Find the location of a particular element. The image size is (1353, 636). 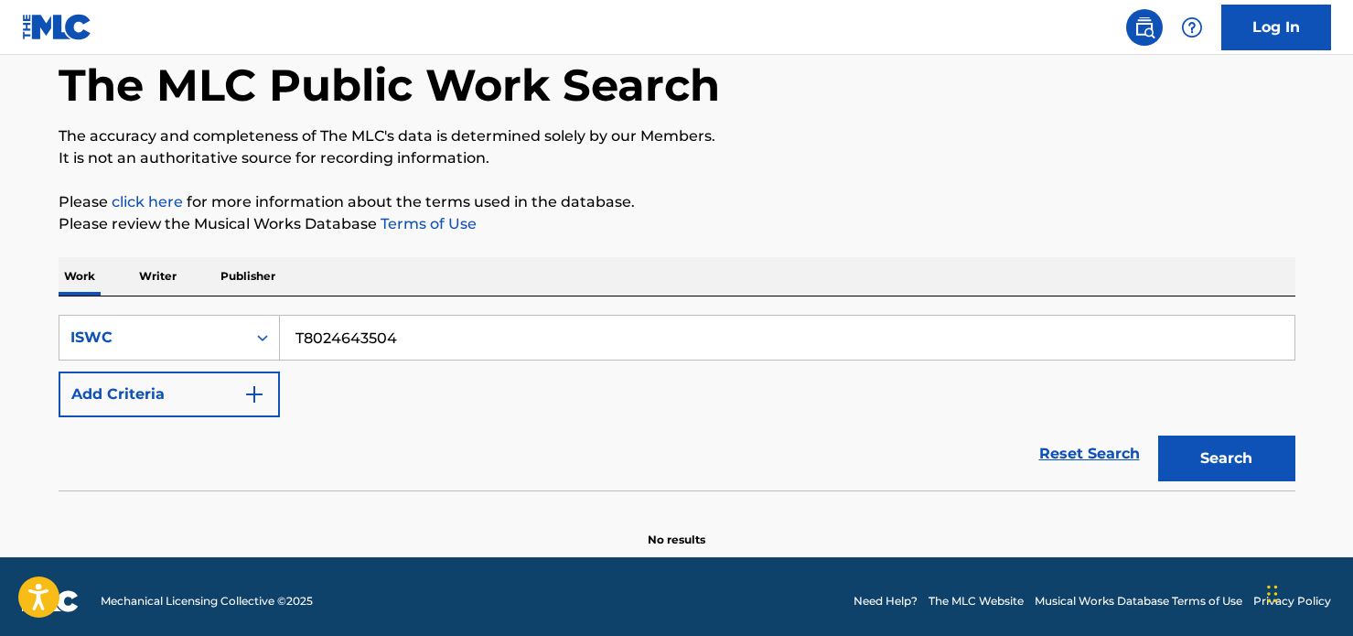

div: Help is located at coordinates (1192, 27).